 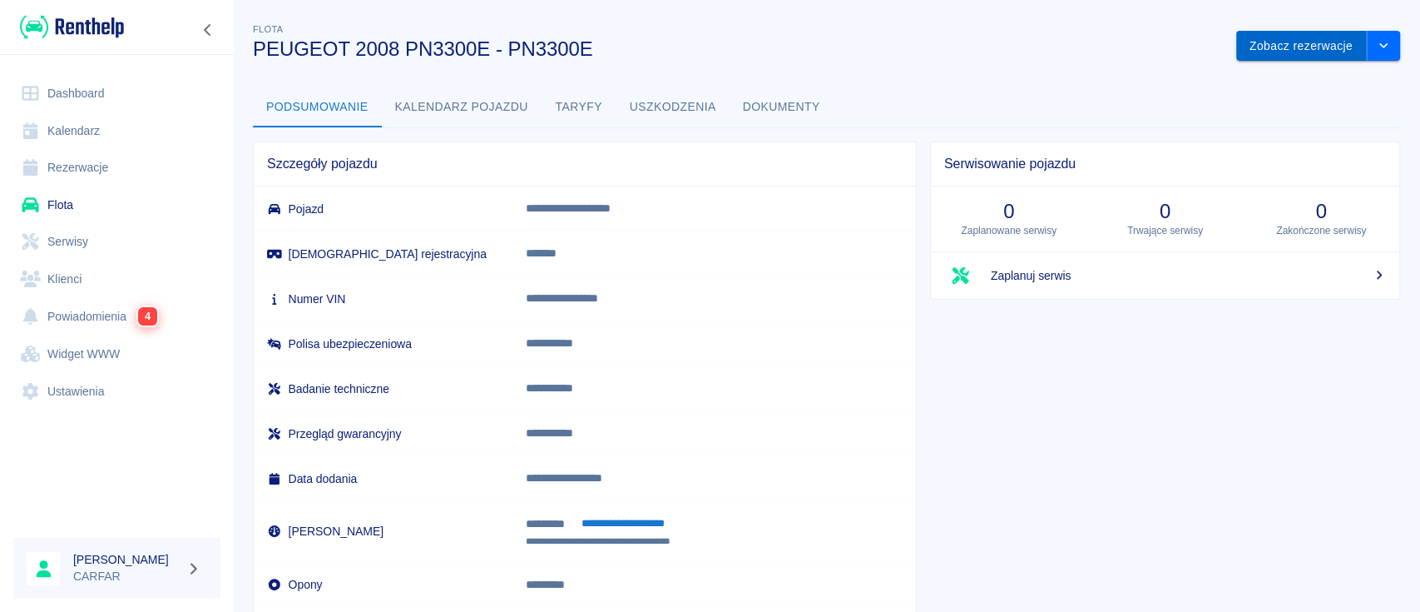 I want to click on h6: Przegląd gwarancyjny, so click(x=383, y=434).